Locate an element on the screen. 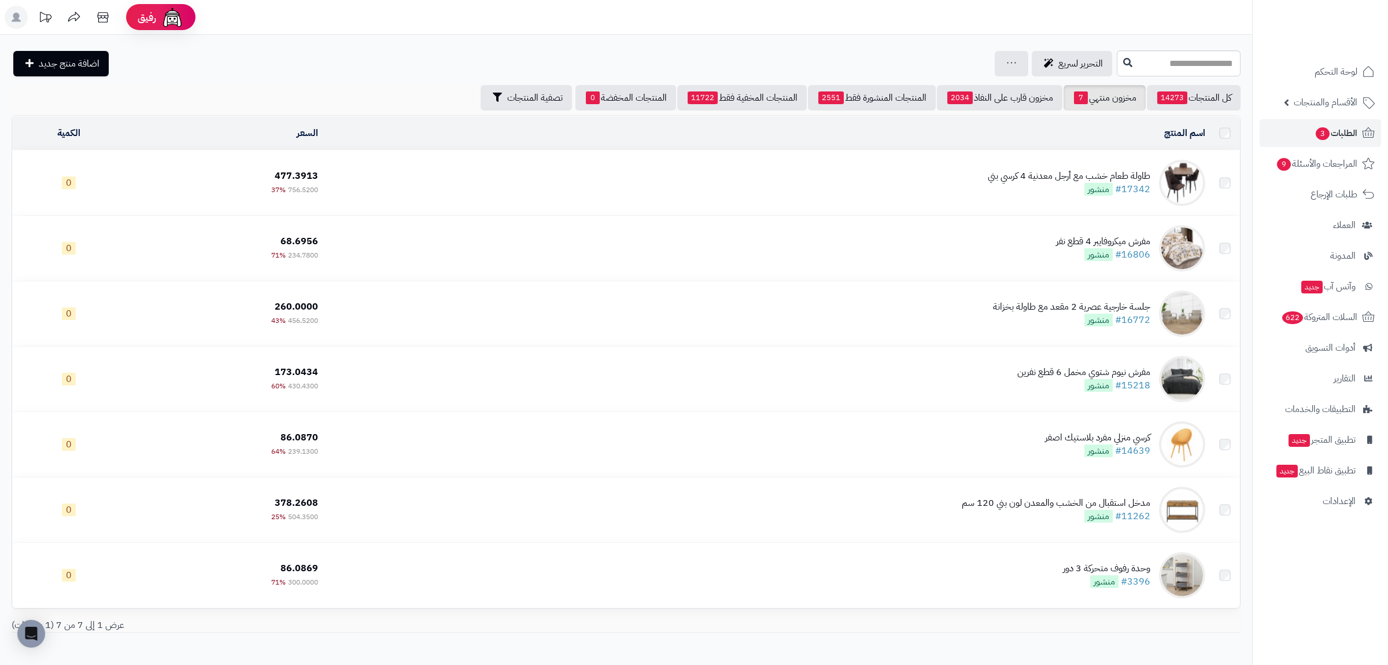 This screenshot has width=1388, height=665. span: 60% is located at coordinates (278, 386).